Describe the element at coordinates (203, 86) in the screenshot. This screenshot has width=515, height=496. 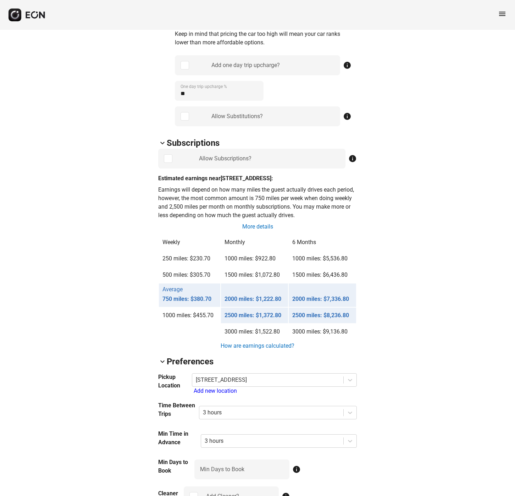
I see `label: One day trip upcharge %` at that location.